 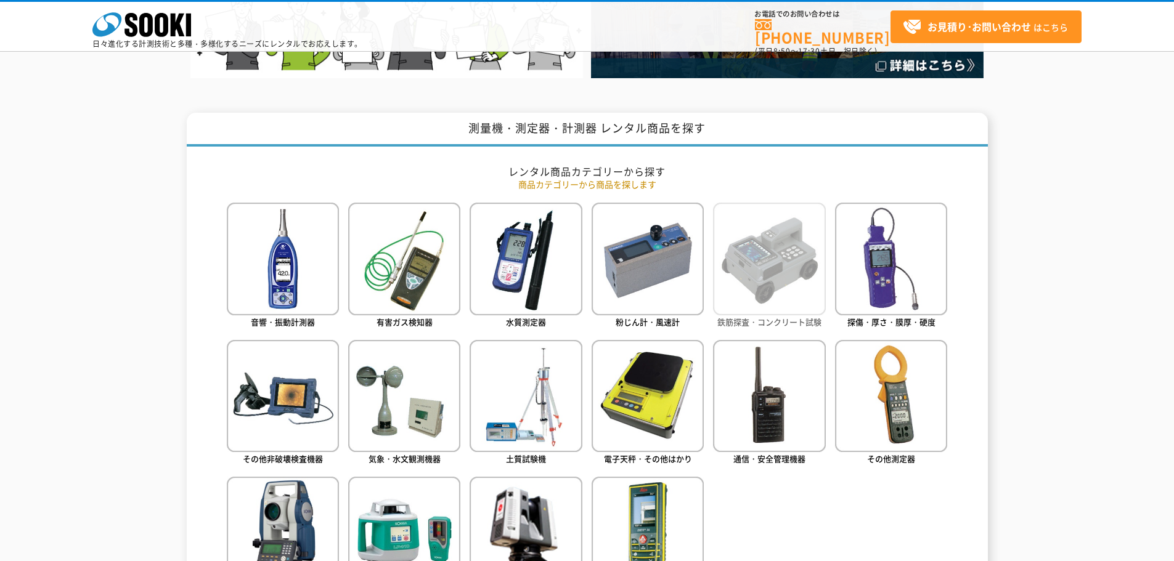 What do you see at coordinates (526, 458) in the screenshot?
I see `span: 土質試験機` at bounding box center [526, 458].